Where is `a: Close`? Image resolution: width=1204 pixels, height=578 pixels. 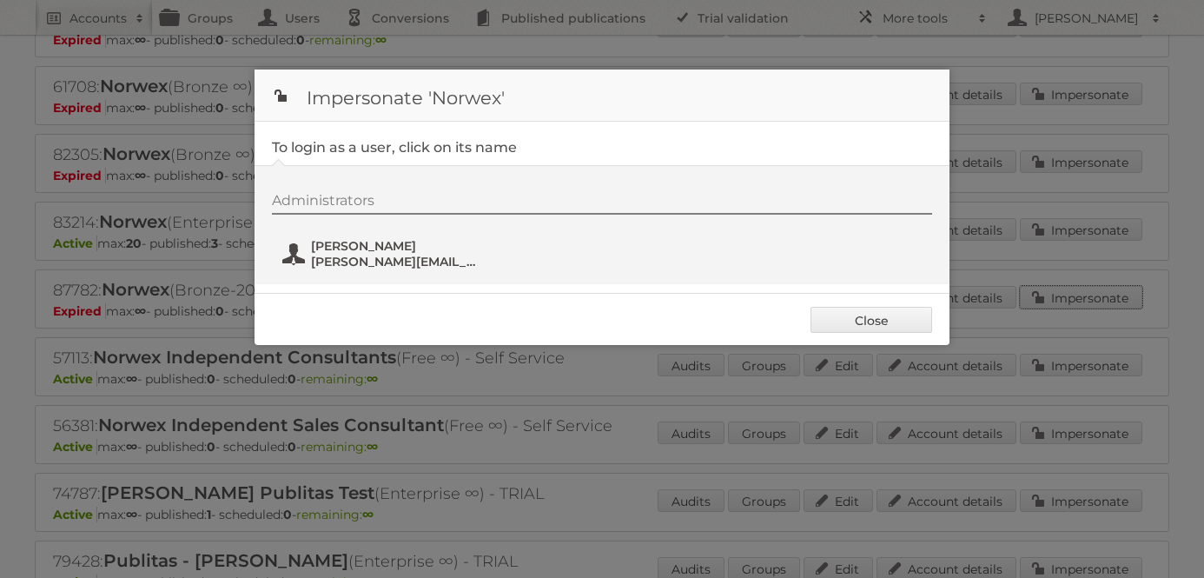 a: Close is located at coordinates (871, 320).